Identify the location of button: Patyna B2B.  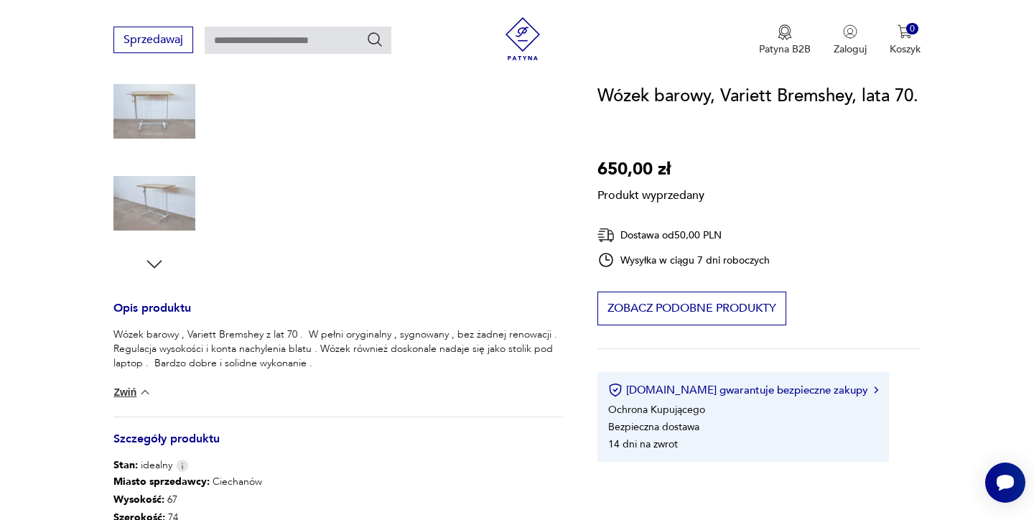
(785, 40).